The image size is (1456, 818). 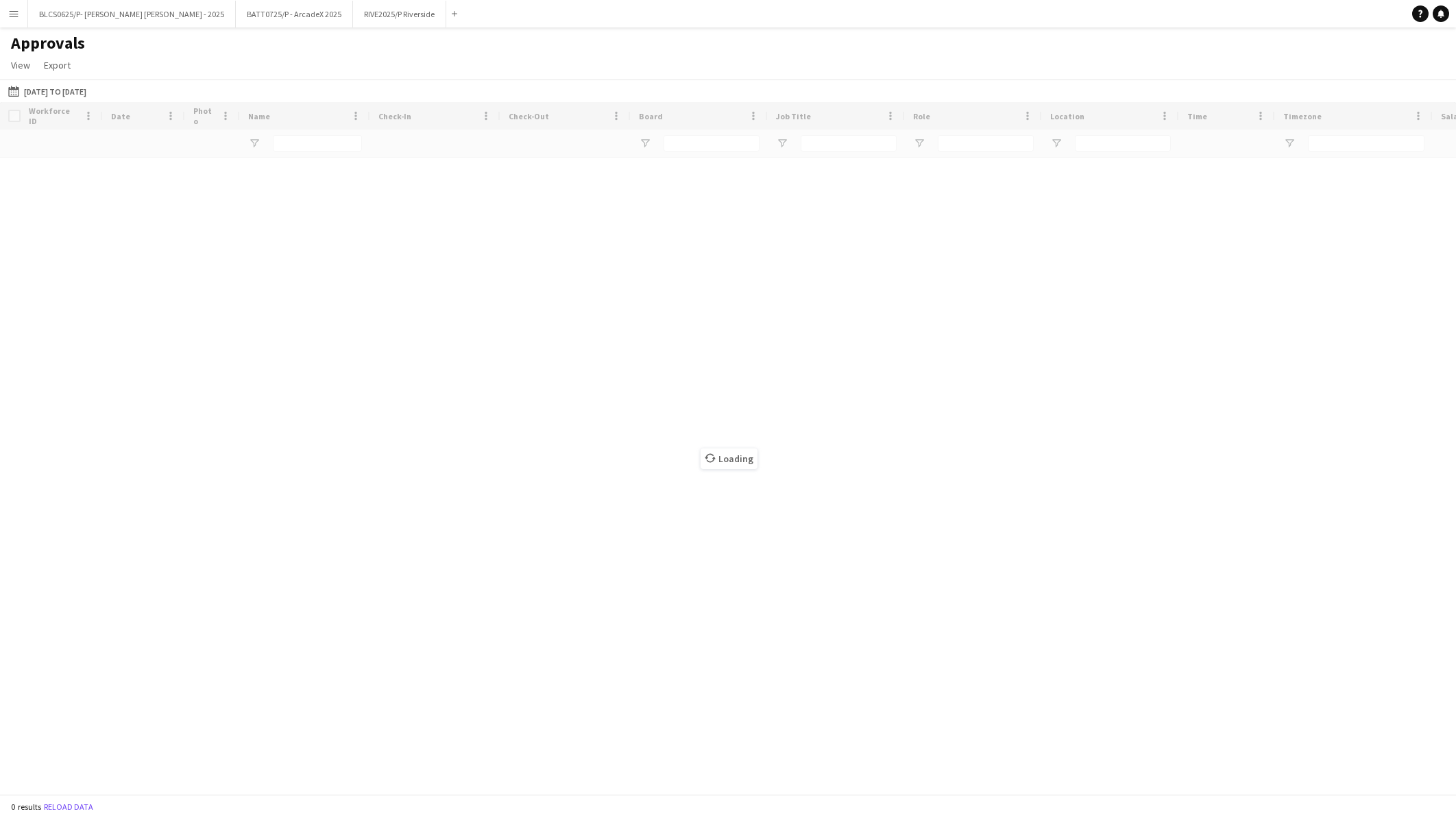 I want to click on span: Export, so click(x=57, y=65).